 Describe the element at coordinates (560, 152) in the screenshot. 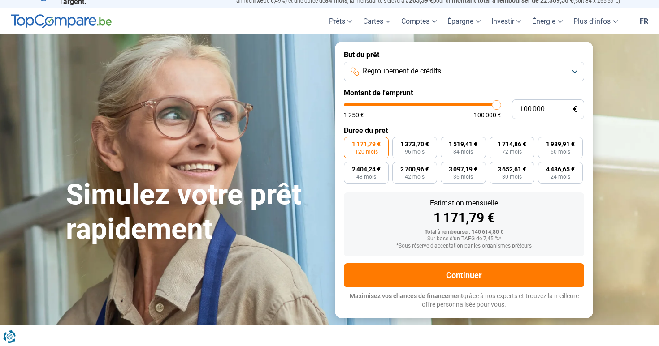

I see `span: 60 mois` at that location.